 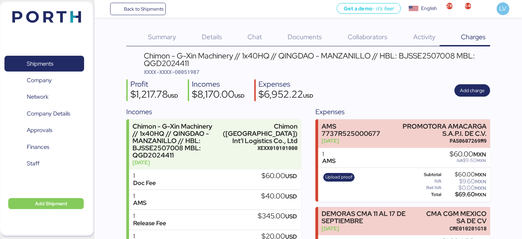 I want to click on button: Upload proof, so click(x=339, y=177).